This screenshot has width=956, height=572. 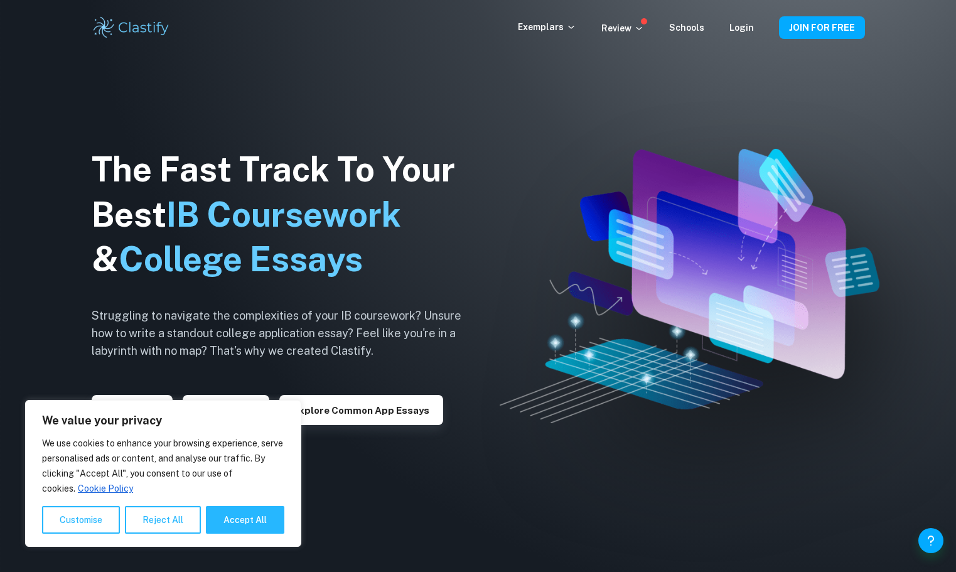 I want to click on button: Explore TOK, so click(x=226, y=410).